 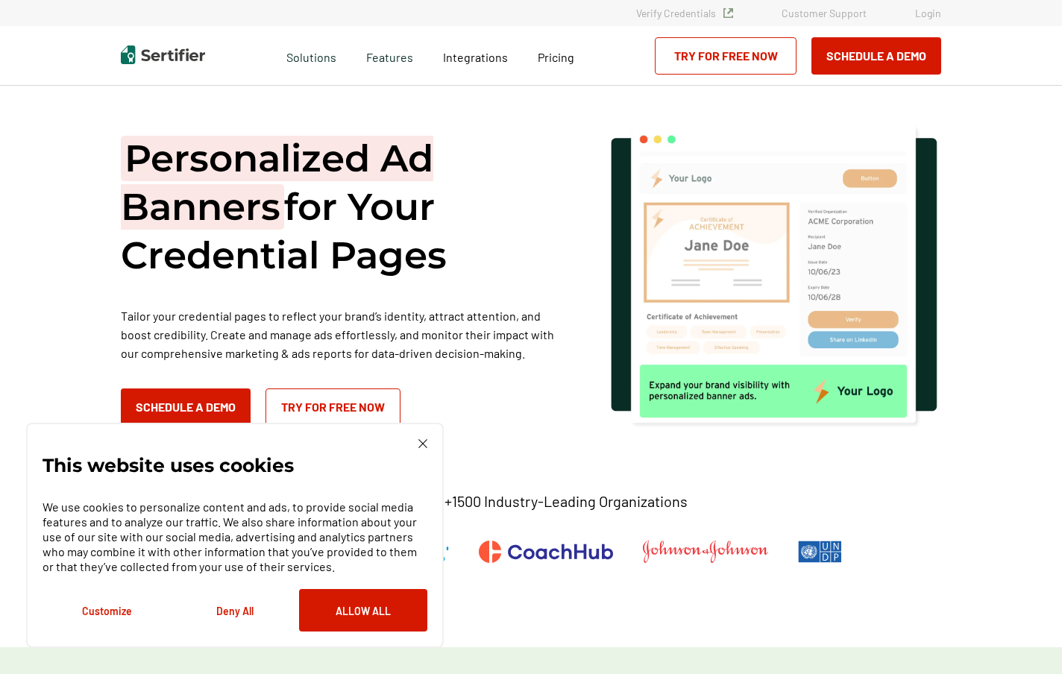 What do you see at coordinates (344, 334) in the screenshot?
I see `p: Tailor your credential pages to reflect your brand’s identity, attract attention, and boost credi...` at bounding box center [344, 334].